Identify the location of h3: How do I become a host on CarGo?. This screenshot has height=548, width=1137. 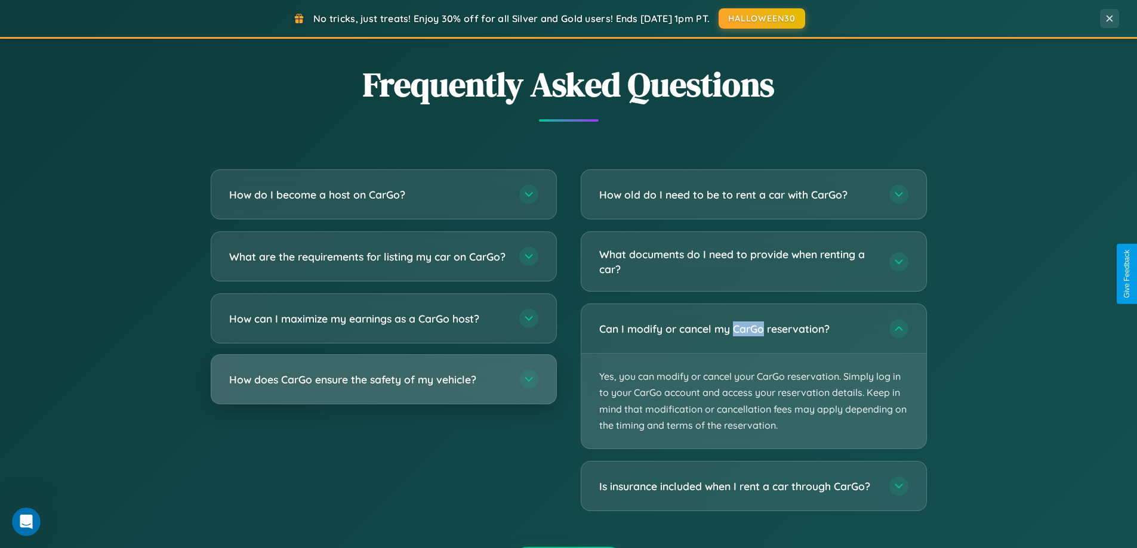
(368, 195).